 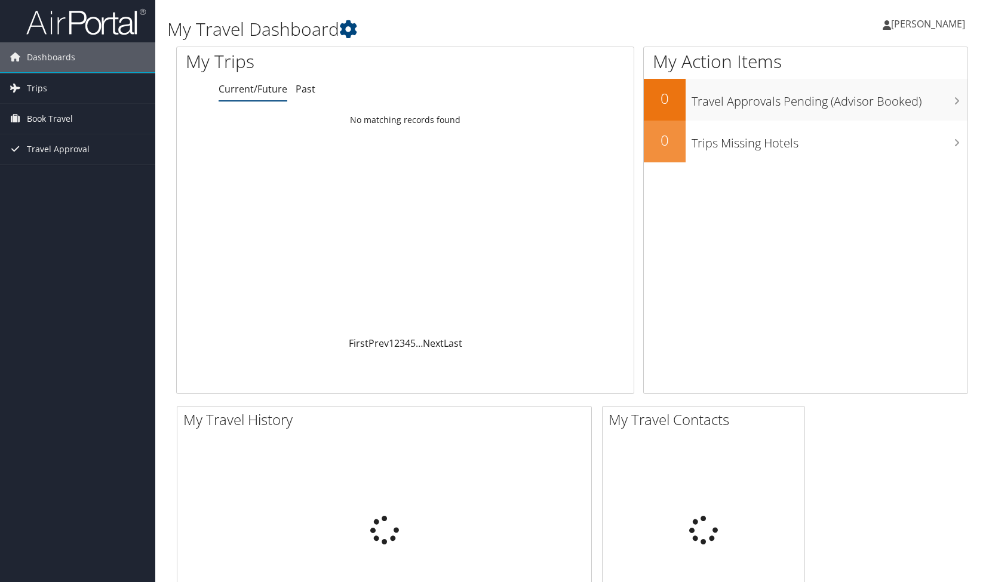 What do you see at coordinates (37, 88) in the screenshot?
I see `span: Trips` at bounding box center [37, 88].